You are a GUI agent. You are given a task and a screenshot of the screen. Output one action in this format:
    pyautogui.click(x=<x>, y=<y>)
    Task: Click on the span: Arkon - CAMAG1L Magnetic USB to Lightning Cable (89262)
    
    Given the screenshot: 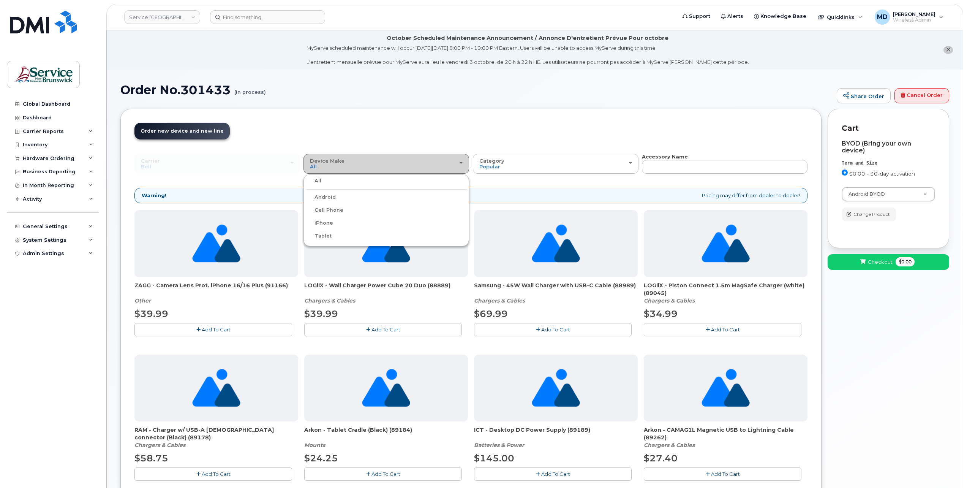 What is the action you would take?
    pyautogui.click(x=726, y=433)
    